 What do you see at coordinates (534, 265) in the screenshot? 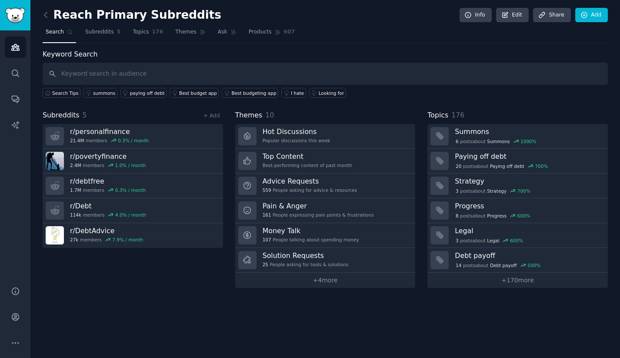
I see `div: 500 %` at bounding box center [534, 265].